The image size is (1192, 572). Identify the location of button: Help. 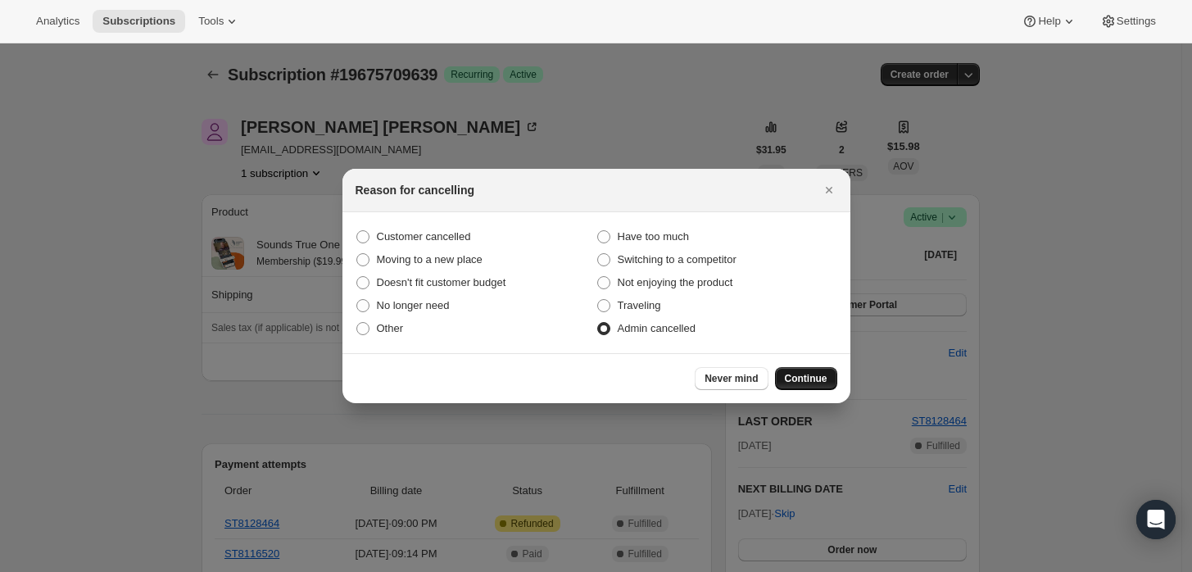
(1049, 21).